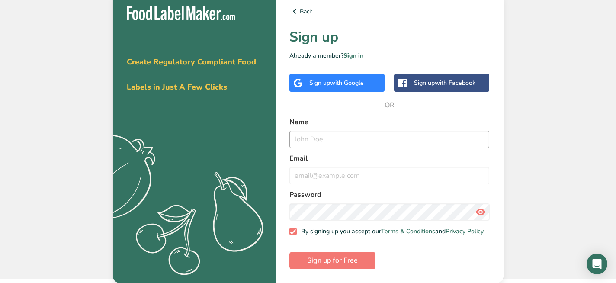  Describe the element at coordinates (389, 37) in the screenshot. I see `h1: Sign up` at that location.